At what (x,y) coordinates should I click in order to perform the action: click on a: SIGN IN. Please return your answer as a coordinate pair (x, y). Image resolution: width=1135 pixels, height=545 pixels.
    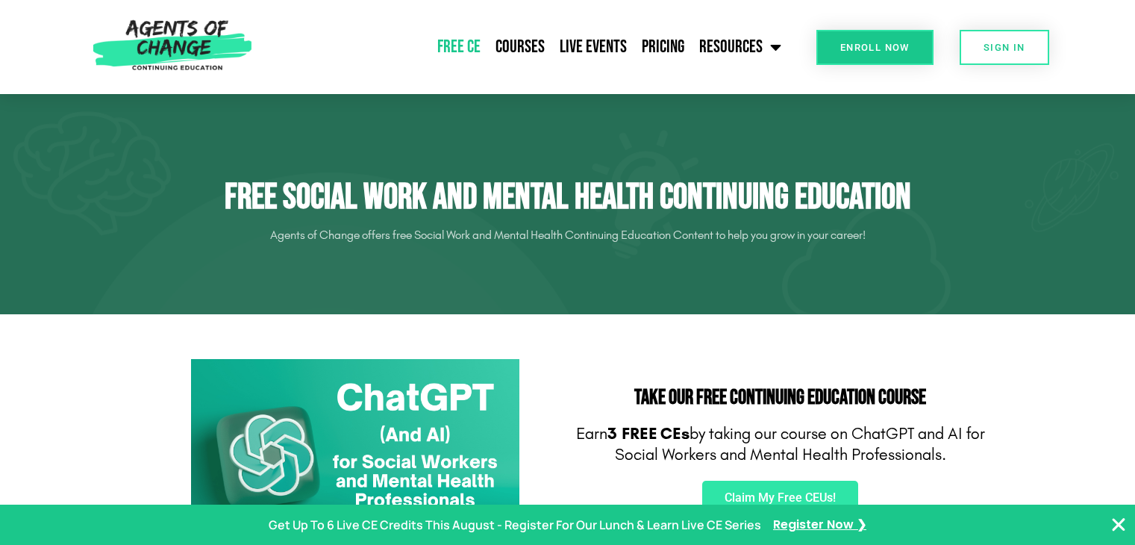
    Looking at the image, I should click on (1004, 47).